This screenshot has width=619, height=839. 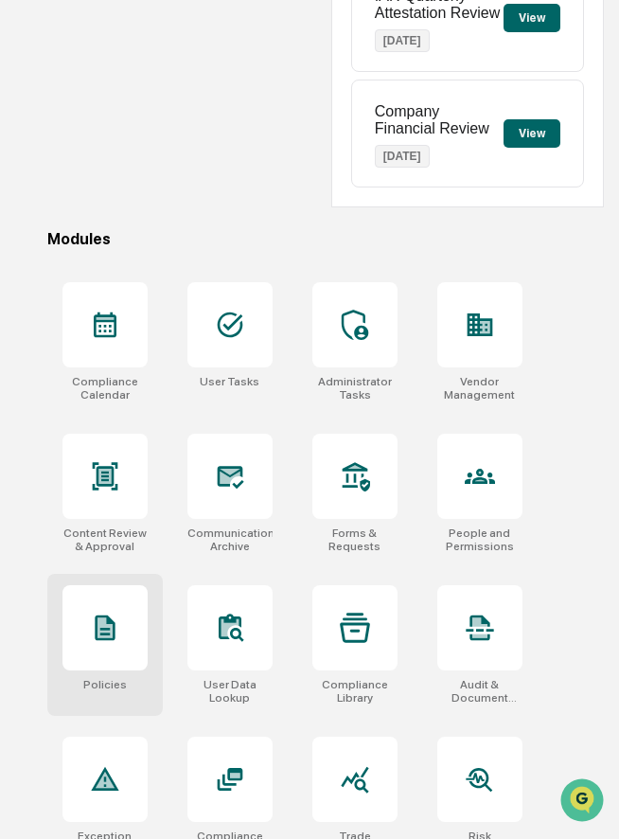 I want to click on div: User Tasks, so click(x=229, y=382).